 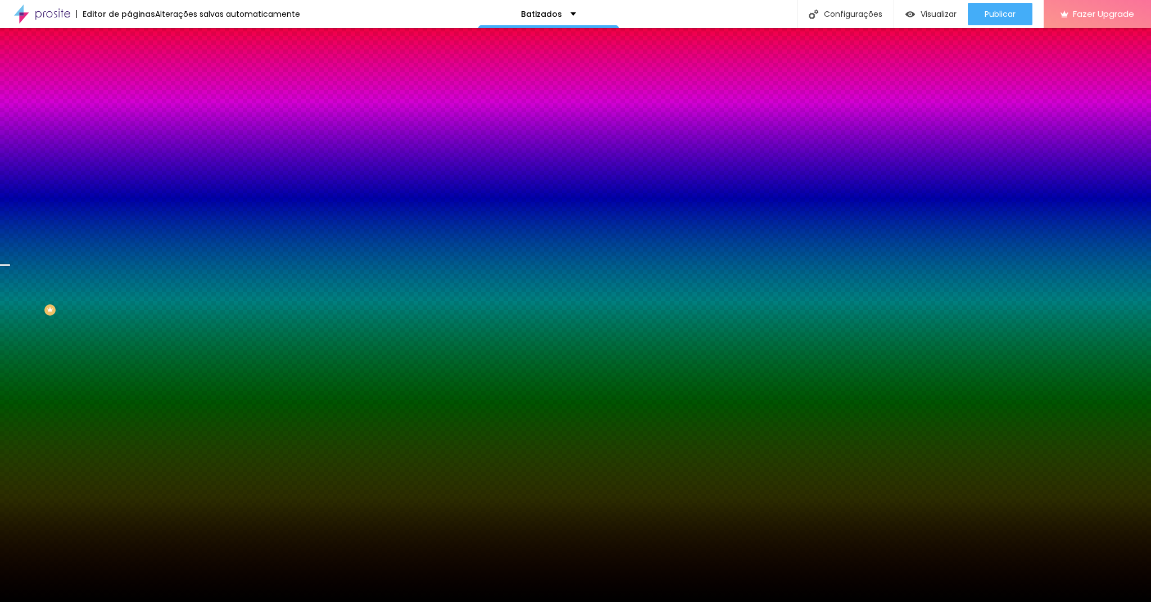 What do you see at coordinates (115, 14) in the screenshot?
I see `div: Editor de páginas` at bounding box center [115, 14].